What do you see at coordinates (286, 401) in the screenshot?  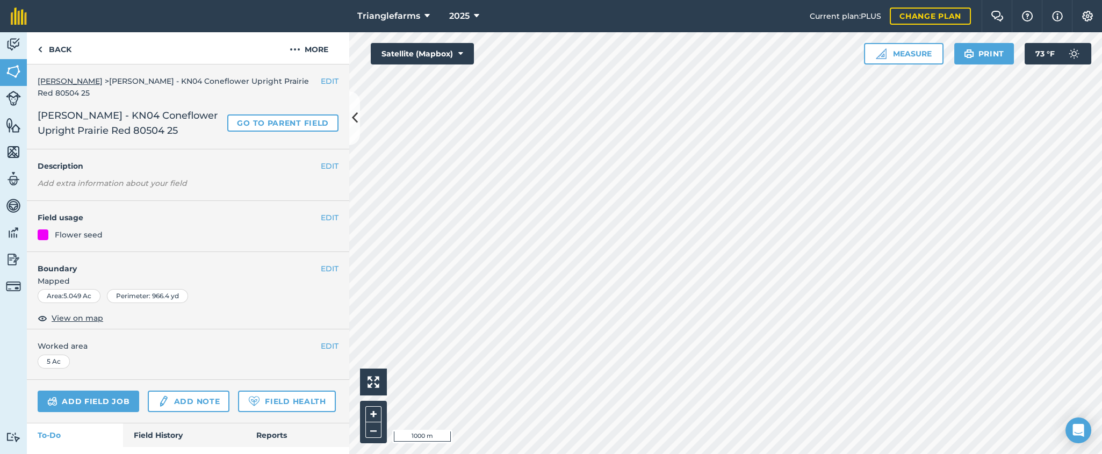 I see `a: Field Health` at bounding box center [286, 401].